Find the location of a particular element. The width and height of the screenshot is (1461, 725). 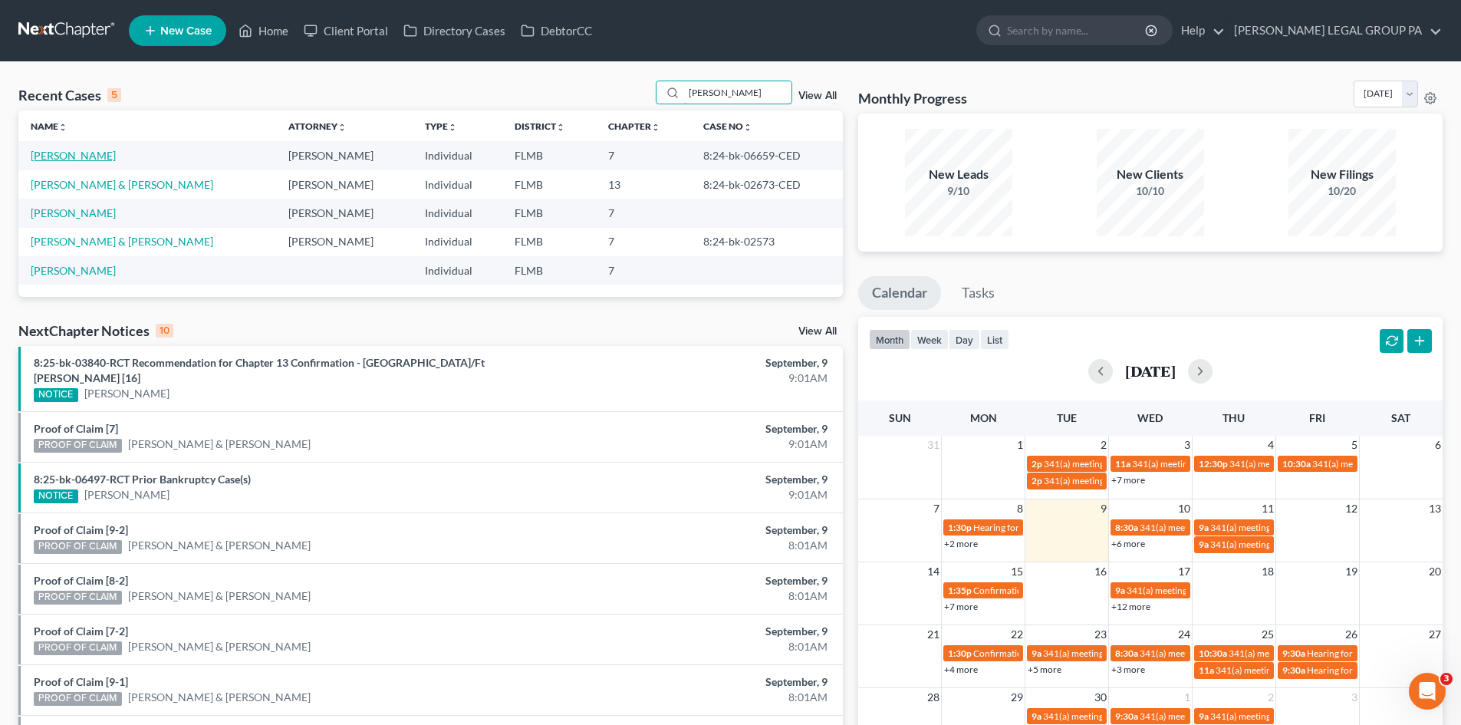

span: 25 is located at coordinates (1268, 634).